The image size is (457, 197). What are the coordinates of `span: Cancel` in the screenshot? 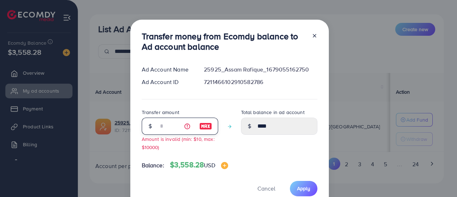 It's located at (266, 188).